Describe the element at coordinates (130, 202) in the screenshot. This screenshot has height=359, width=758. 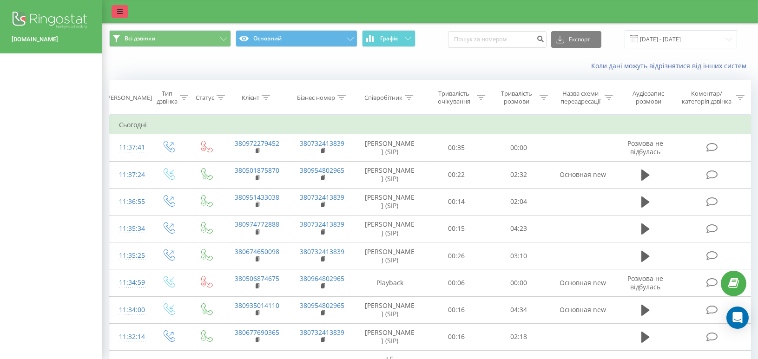
I see `div: 11:36:55` at that location.